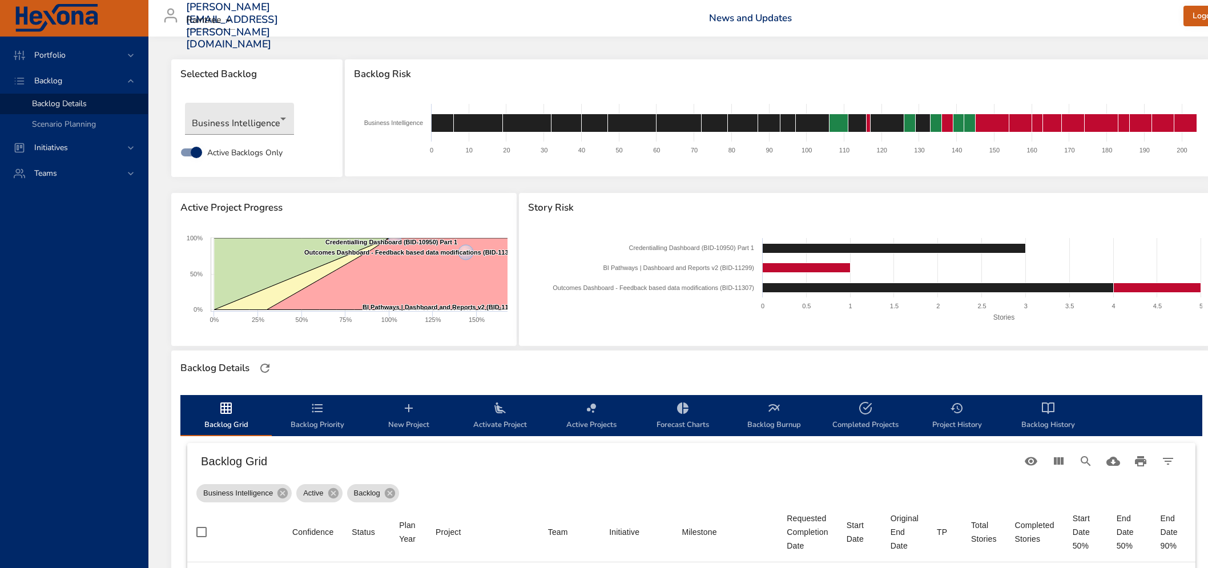 Image resolution: width=1208 pixels, height=568 pixels. I want to click on text: 110, so click(844, 150).